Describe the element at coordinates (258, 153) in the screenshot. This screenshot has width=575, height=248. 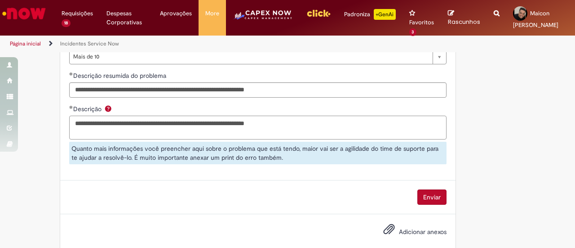
I see `div: Quanto mais informações você preencher aqui sobre o problema que está tendo, maior vai ser a agil...` at that location.